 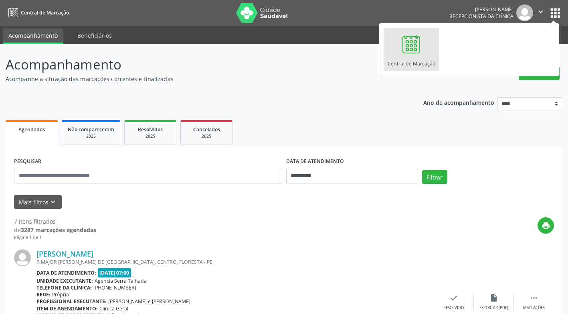 What do you see at coordinates (28, 161) in the screenshot?
I see `label: PESQUISAR` at bounding box center [28, 161].